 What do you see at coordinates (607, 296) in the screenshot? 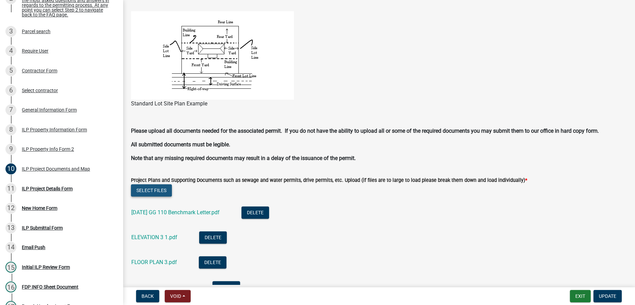
I see `span: Update` at bounding box center [607, 296].